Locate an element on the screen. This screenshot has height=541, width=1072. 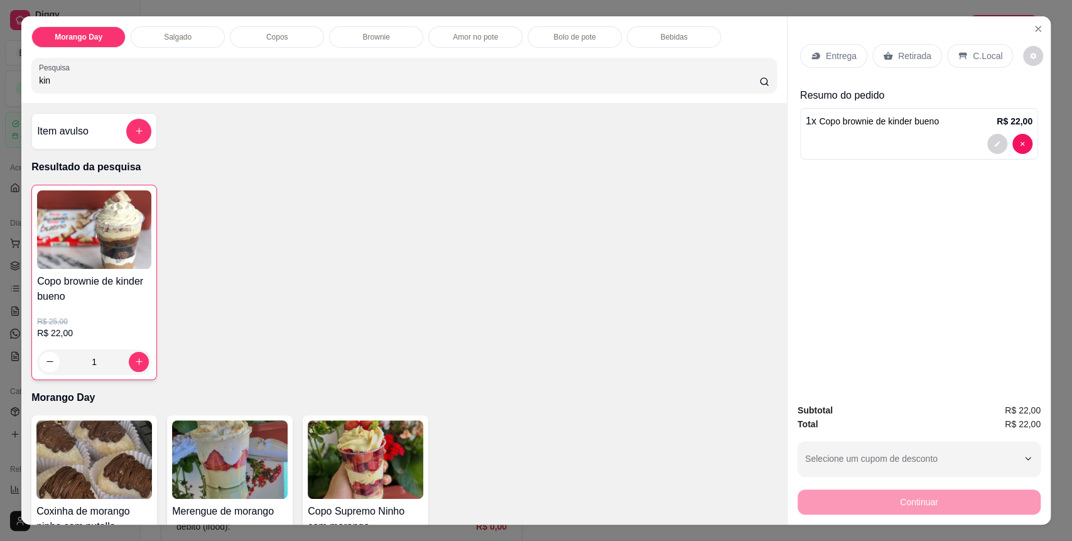
p: Bebidas is located at coordinates (673, 37).